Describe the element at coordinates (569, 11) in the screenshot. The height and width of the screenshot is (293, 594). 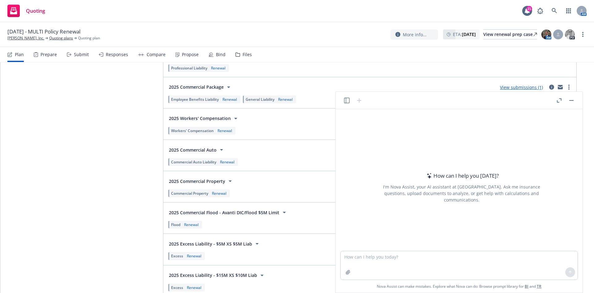
I see `a: Switch app` at that location.